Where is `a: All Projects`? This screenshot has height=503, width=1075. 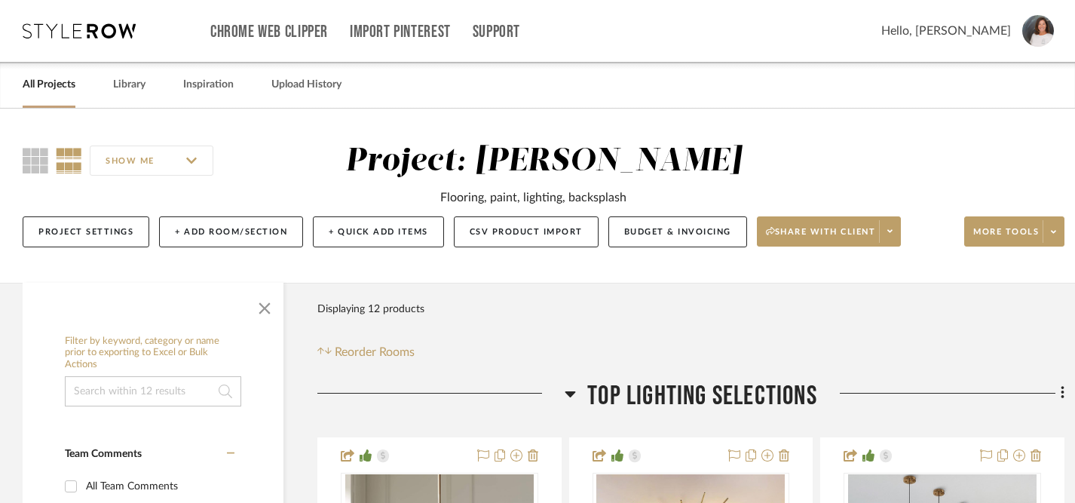 a: All Projects is located at coordinates (49, 84).